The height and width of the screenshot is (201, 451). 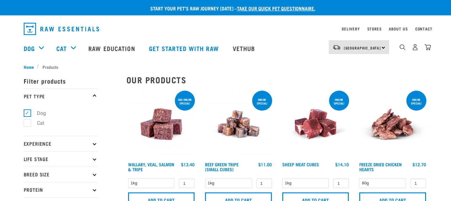 What do you see at coordinates (342, 165) in the screenshot?
I see `div: $14.10` at bounding box center [342, 165].